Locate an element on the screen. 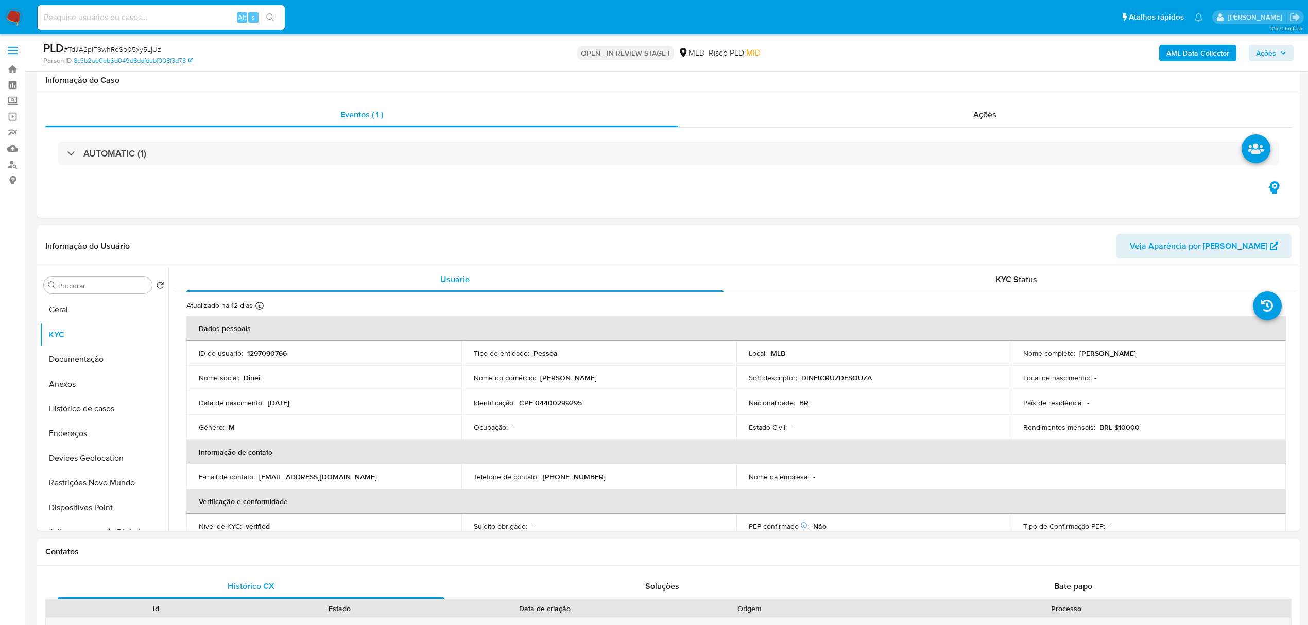  th: Verificação e conformidade is located at coordinates (736, 502).